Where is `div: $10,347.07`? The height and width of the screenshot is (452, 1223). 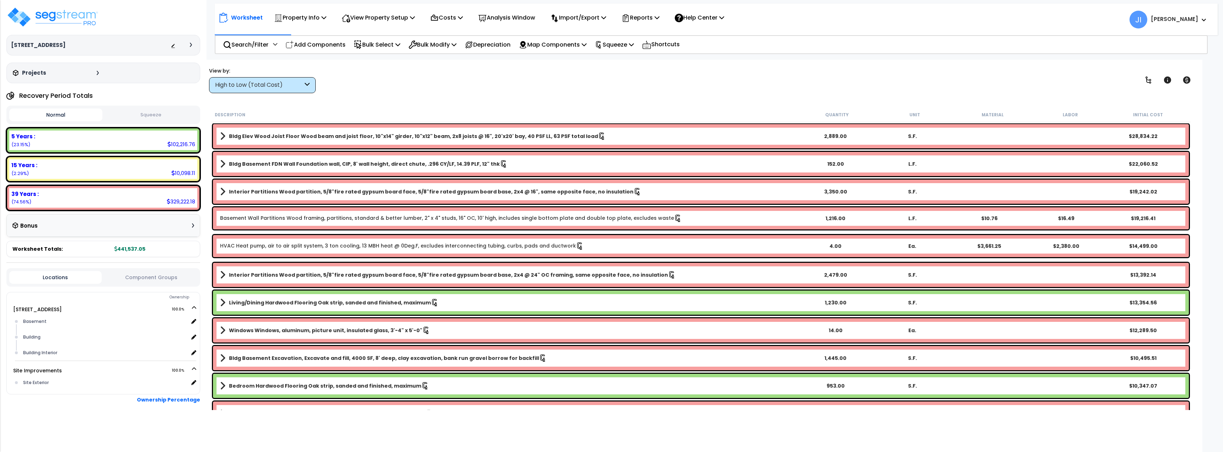 div: $10,347.07 is located at coordinates (1143, 386).